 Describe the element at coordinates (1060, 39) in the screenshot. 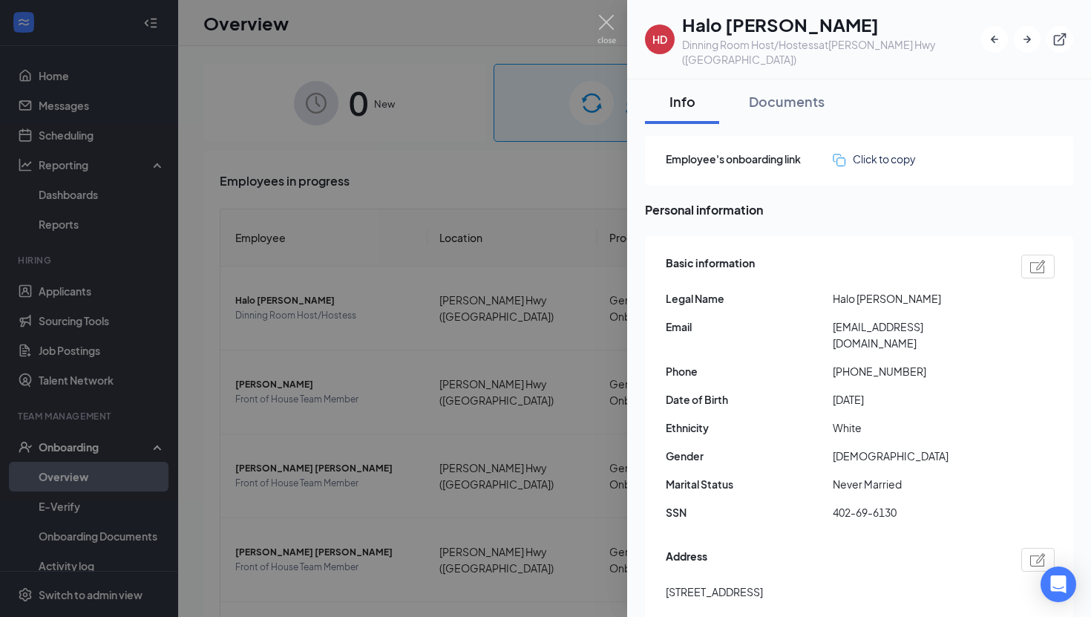

I see `button: ExternalLink` at that location.